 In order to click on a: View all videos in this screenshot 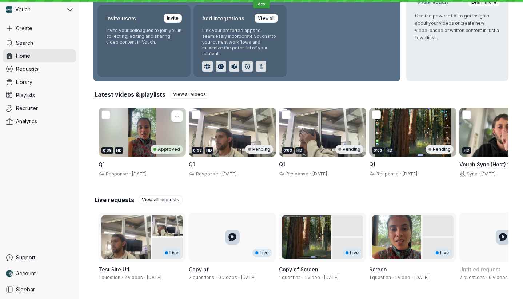, I will do `click(190, 95)`.